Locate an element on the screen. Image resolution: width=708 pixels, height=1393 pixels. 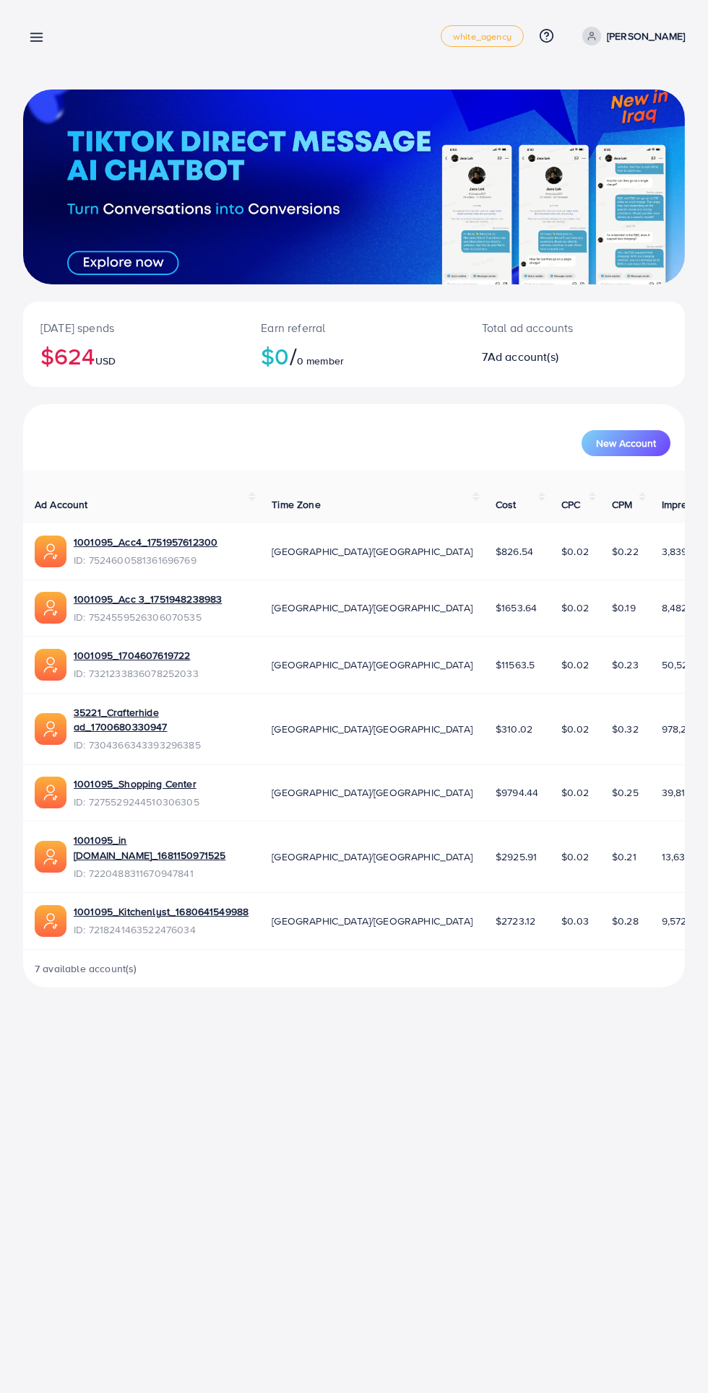
a: white_agency is located at coordinates (482, 36).